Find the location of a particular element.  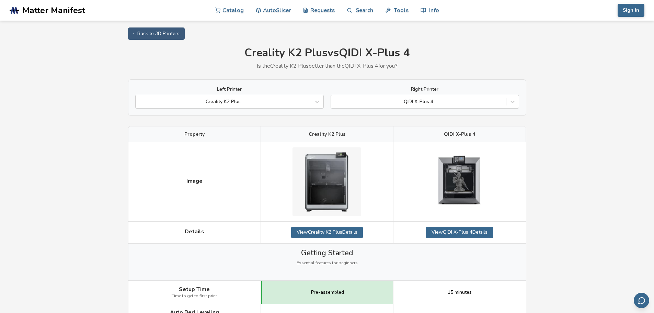

button: Sign In is located at coordinates (631, 10).